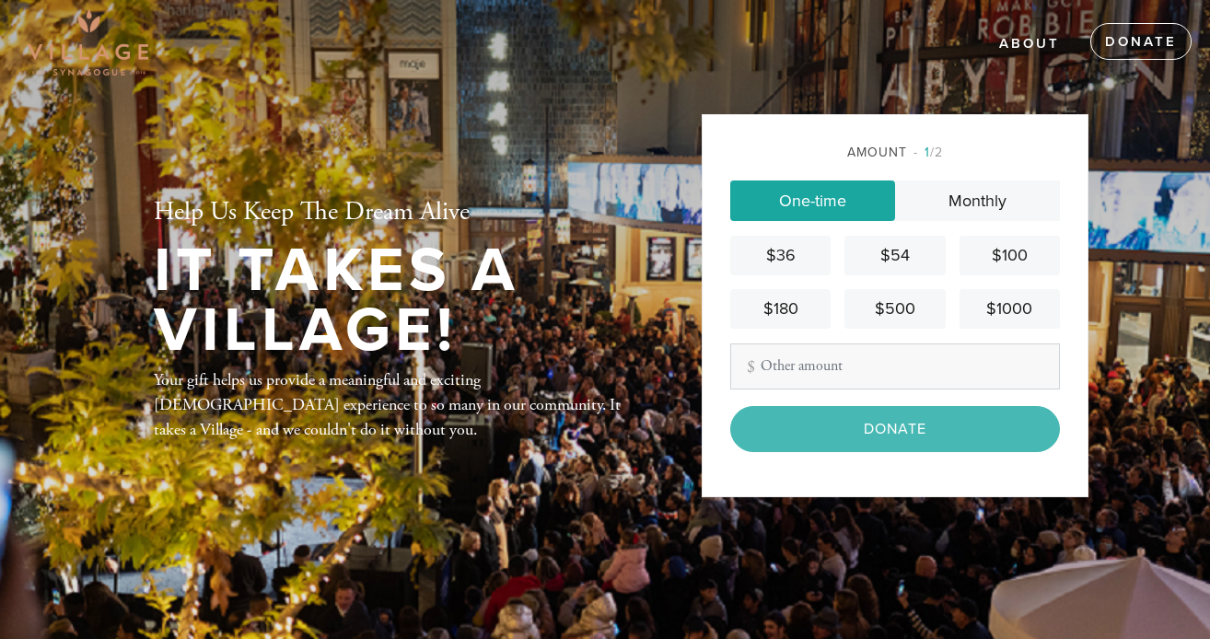  I want to click on h2: Help Us Keep The Dream Alive, so click(398, 213).